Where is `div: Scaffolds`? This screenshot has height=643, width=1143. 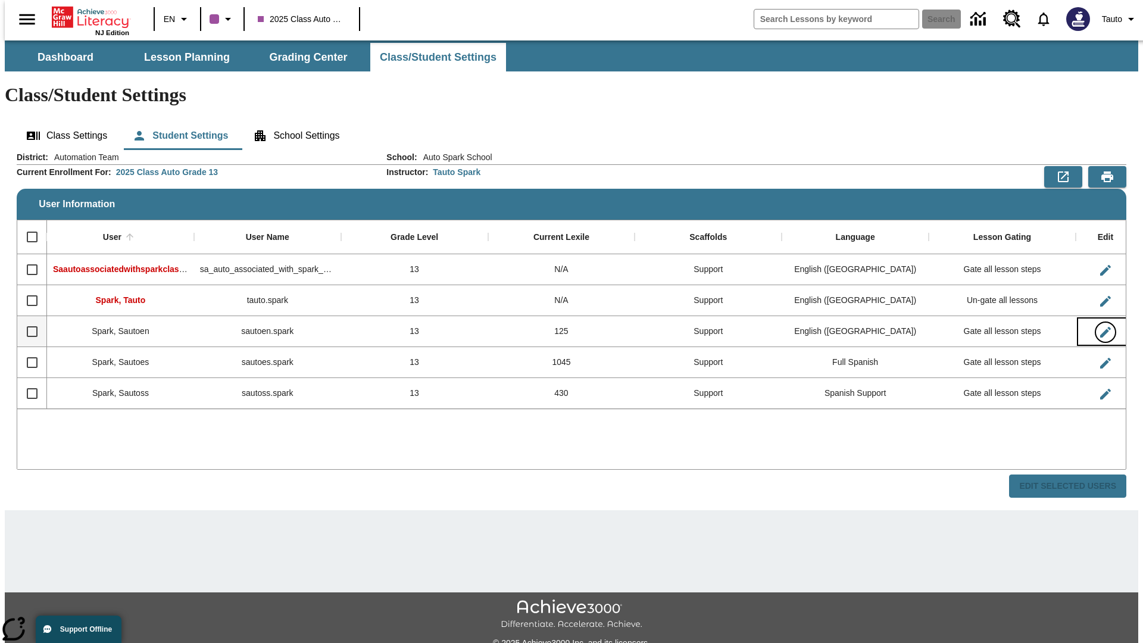 div: Scaffolds is located at coordinates (708, 237).